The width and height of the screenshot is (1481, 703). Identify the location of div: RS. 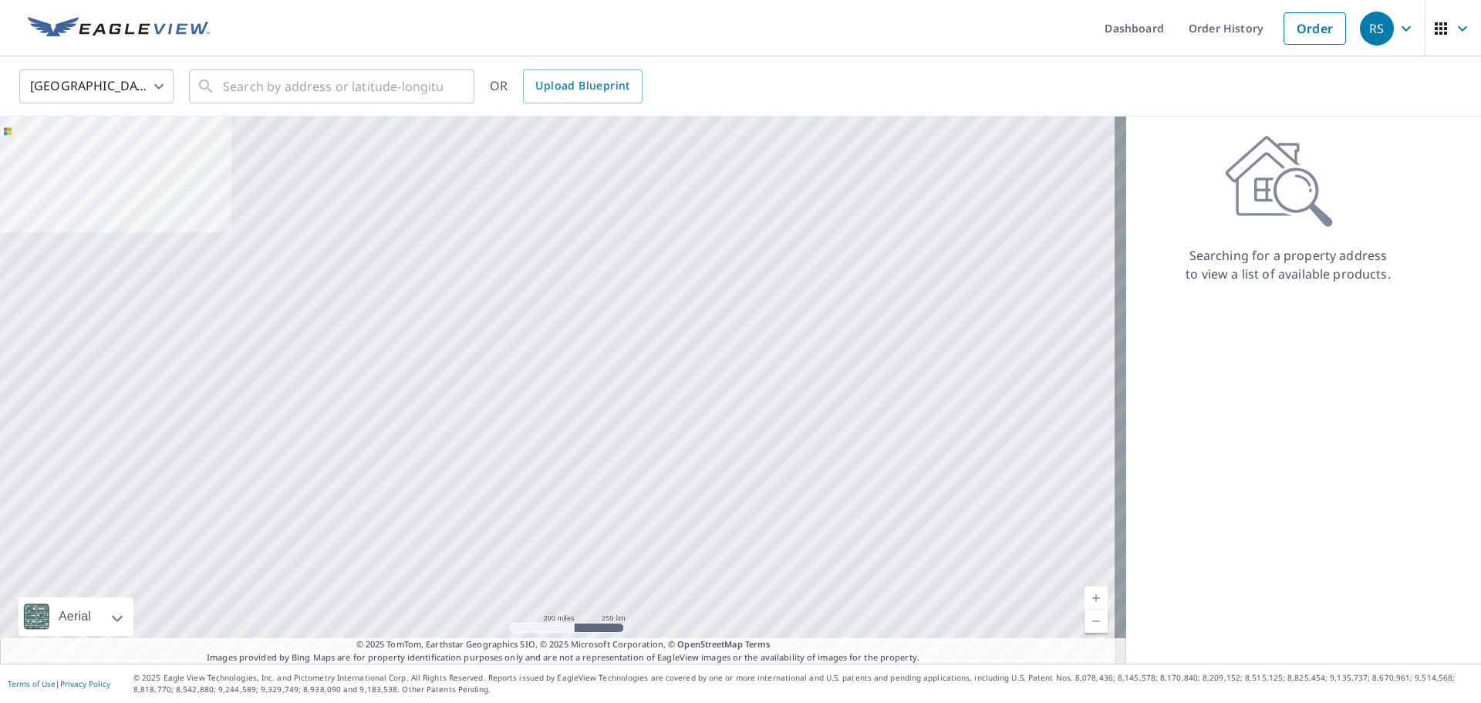
(1377, 29).